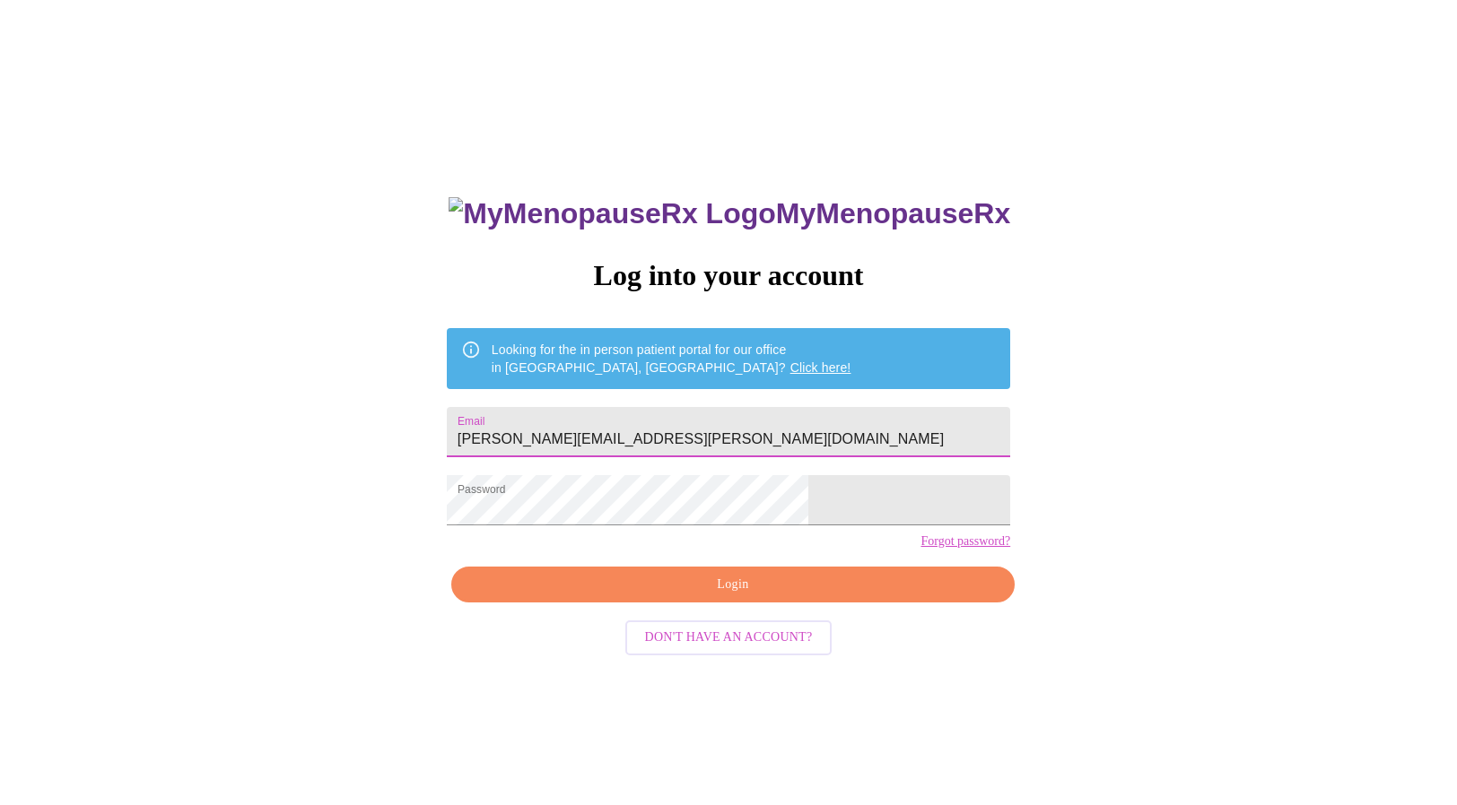 This screenshot has height=805, width=1457. Describe the element at coordinates (728, 638) in the screenshot. I see `button: Don't have an account?` at that location.